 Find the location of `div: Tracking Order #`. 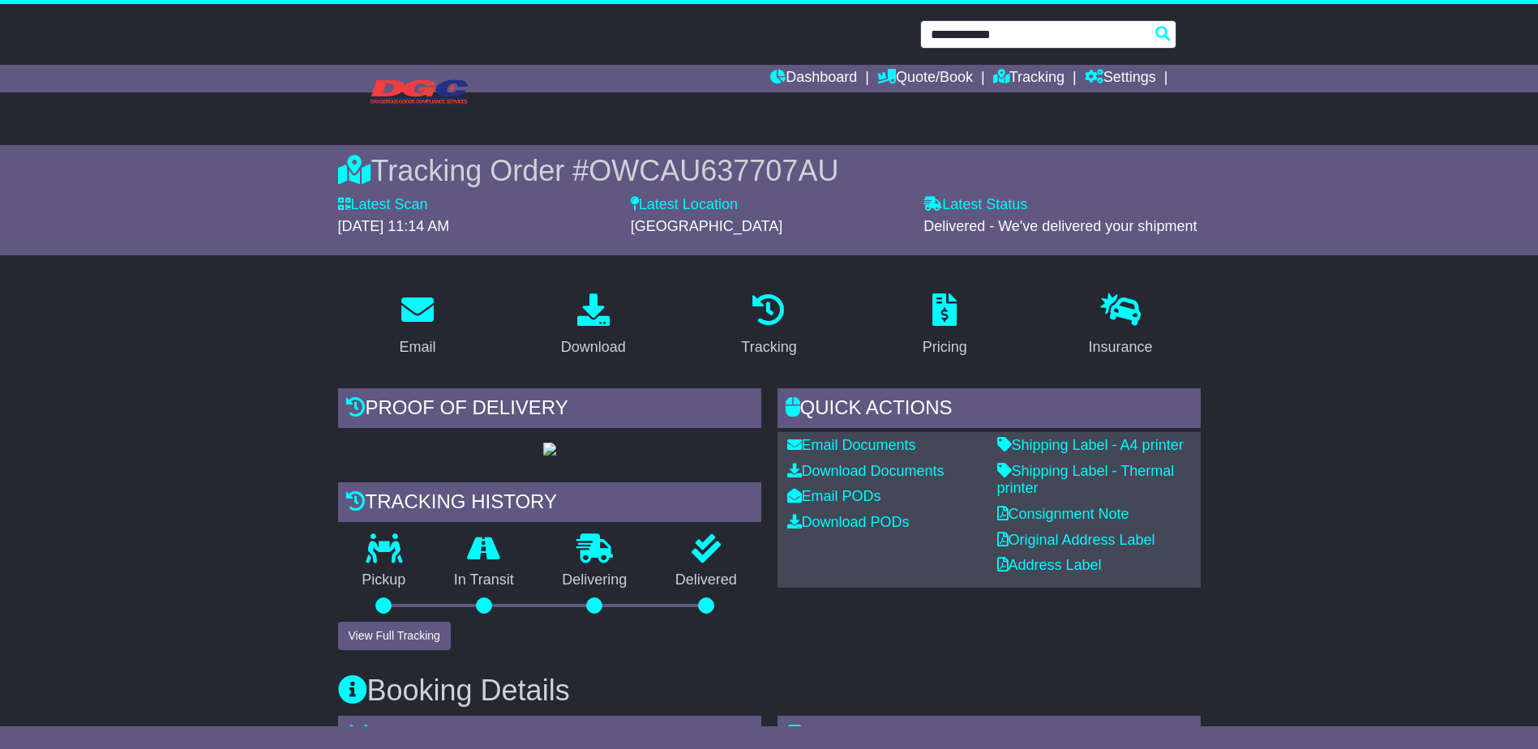

div: Tracking Order # is located at coordinates (769, 170).